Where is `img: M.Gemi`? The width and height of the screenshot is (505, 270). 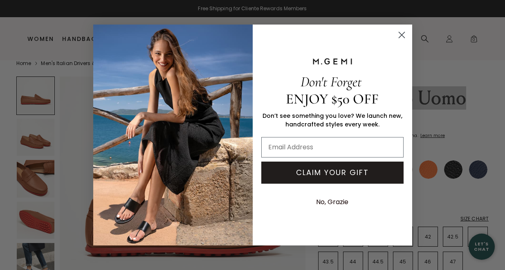
img: M.Gemi is located at coordinates (173, 135).